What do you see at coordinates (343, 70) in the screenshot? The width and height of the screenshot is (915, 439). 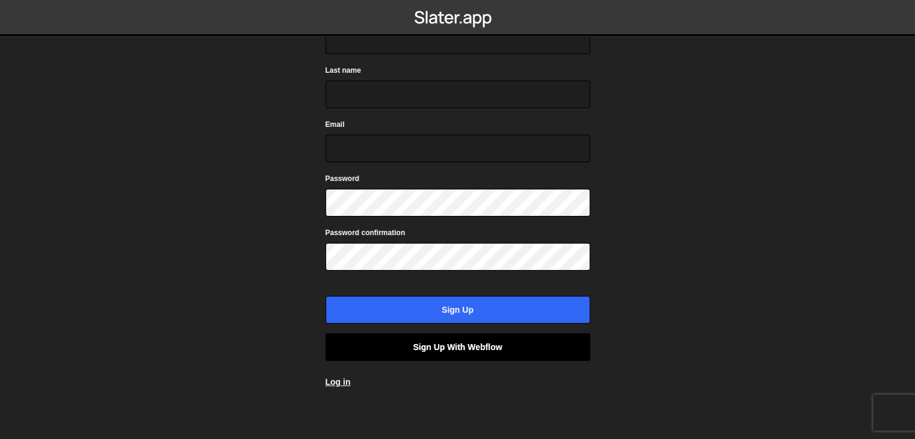 I see `label: Last name` at bounding box center [343, 70].